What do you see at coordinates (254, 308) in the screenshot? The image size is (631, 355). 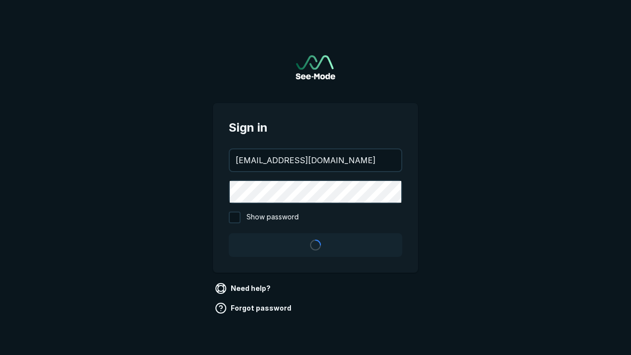 I see `a: Forgot password` at bounding box center [254, 308].